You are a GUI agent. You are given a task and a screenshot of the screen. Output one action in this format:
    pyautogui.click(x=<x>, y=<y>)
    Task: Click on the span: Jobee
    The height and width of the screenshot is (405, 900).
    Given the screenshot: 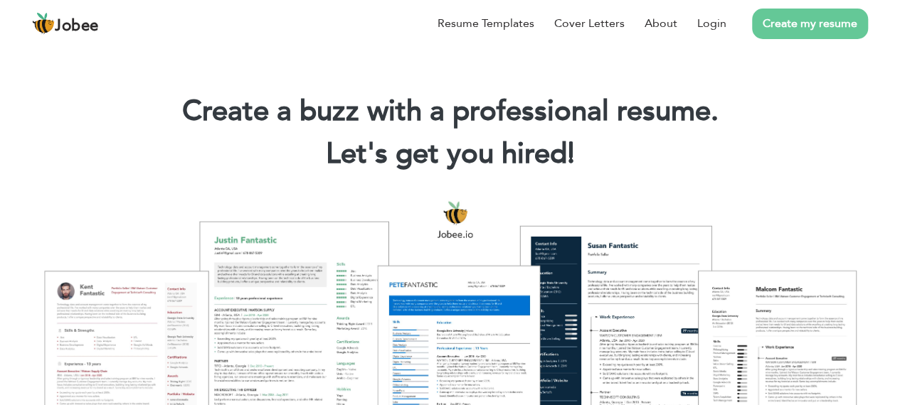 What is the action you would take?
    pyautogui.click(x=77, y=26)
    